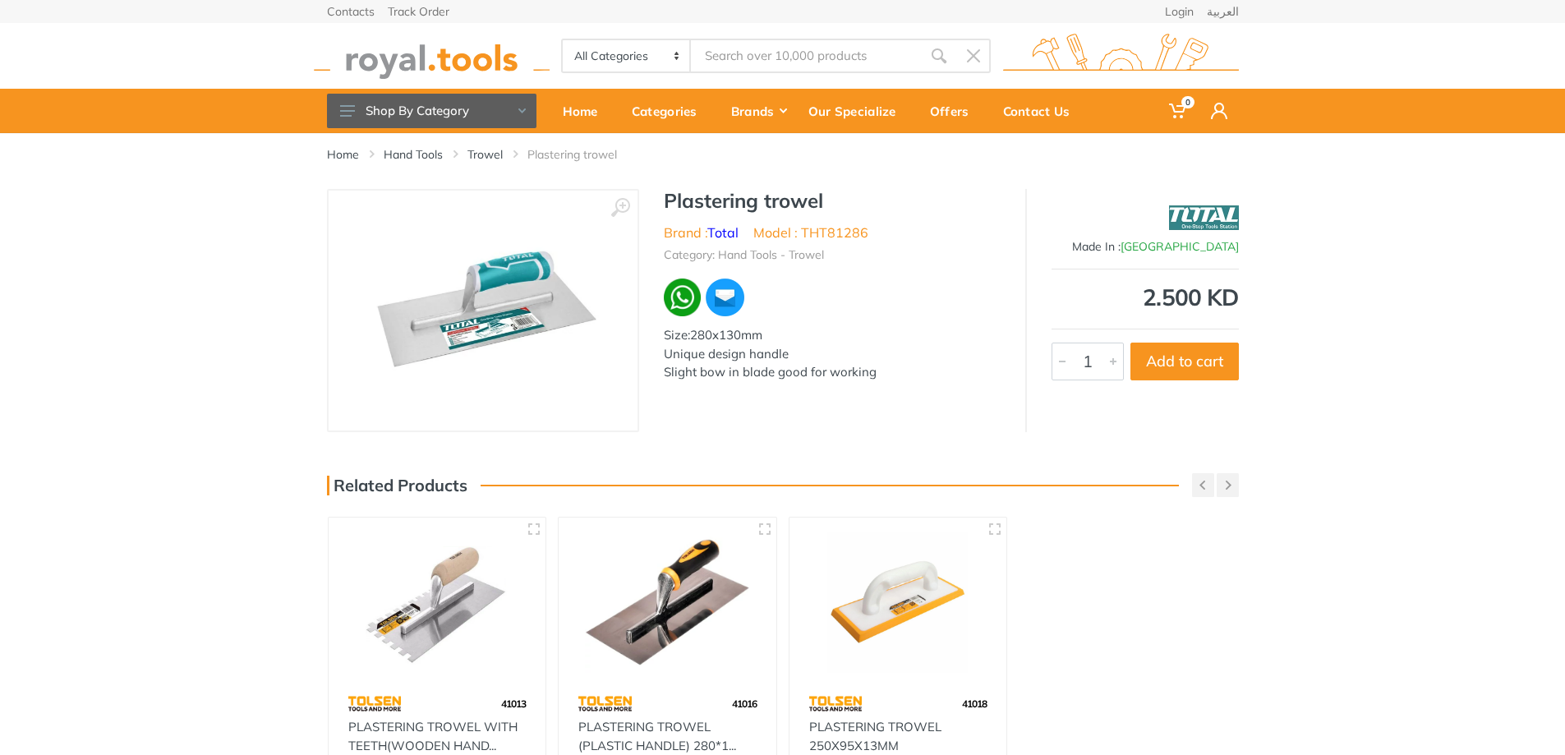  Describe the element at coordinates (1203, 218) in the screenshot. I see `img: Total` at that location.